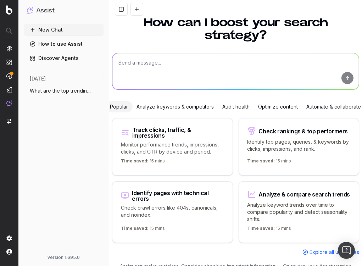  What do you see at coordinates (9, 76) in the screenshot?
I see `img: Activation` at bounding box center [9, 76].